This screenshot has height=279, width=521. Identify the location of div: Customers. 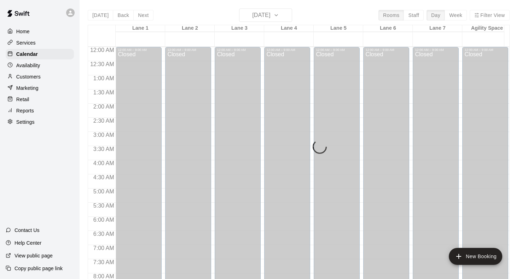
(40, 77).